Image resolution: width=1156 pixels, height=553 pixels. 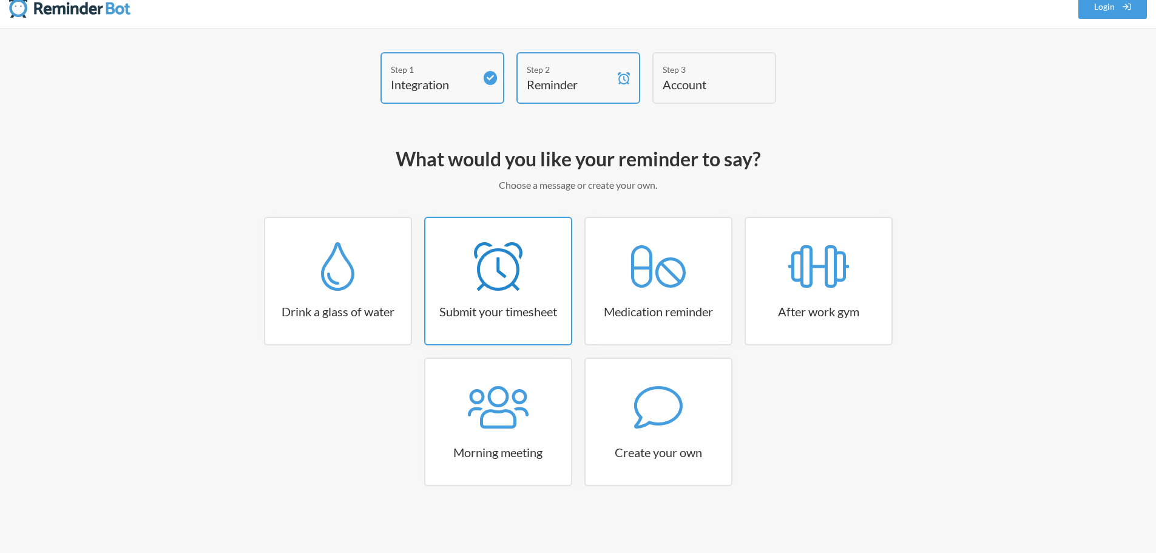 I want to click on div: Step 2, so click(x=569, y=69).